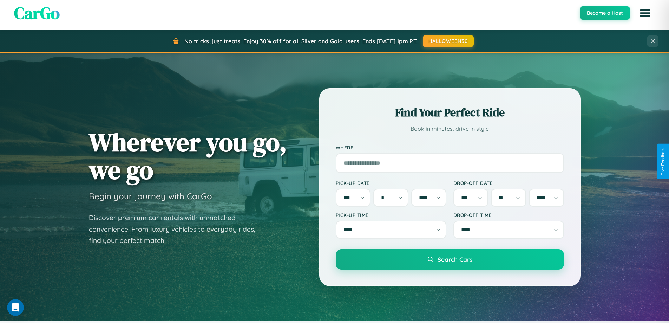 The width and height of the screenshot is (669, 323). Describe the element at coordinates (605, 13) in the screenshot. I see `button: Become a Host` at that location.